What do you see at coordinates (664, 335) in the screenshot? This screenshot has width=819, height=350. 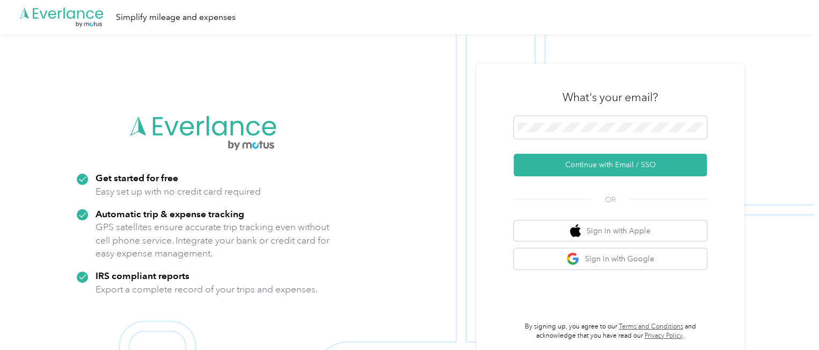 I see `a: Privacy Policy` at bounding box center [664, 335].